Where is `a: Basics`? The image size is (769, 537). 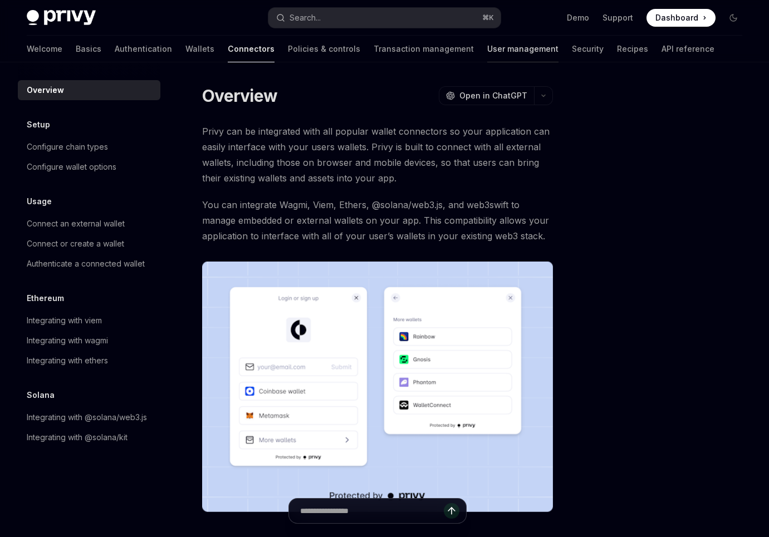
a: Basics is located at coordinates (88, 49).